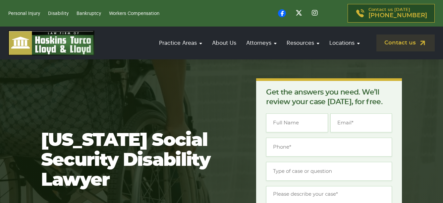  I want to click on a: Attorneys, so click(262, 43).